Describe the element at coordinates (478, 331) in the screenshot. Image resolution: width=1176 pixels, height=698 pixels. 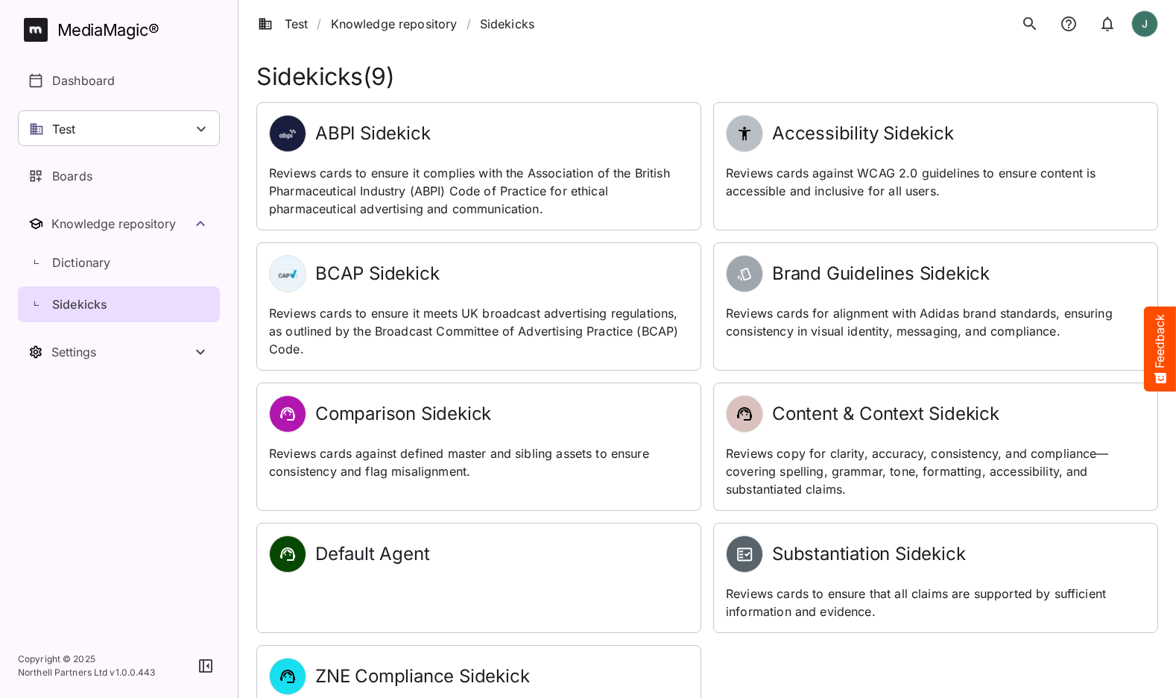
I see `p: Reviews cards to ensure it meets UK broadcast advertising regulations, as outlined by the Broadca...` at that location.